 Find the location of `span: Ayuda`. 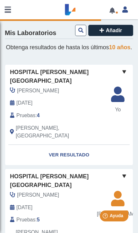

span: Ayuda is located at coordinates (36, 8).